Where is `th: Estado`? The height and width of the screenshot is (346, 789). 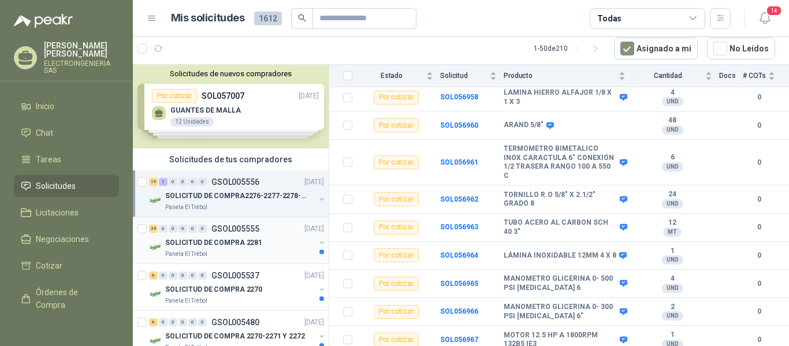 th: Estado is located at coordinates (400, 76).